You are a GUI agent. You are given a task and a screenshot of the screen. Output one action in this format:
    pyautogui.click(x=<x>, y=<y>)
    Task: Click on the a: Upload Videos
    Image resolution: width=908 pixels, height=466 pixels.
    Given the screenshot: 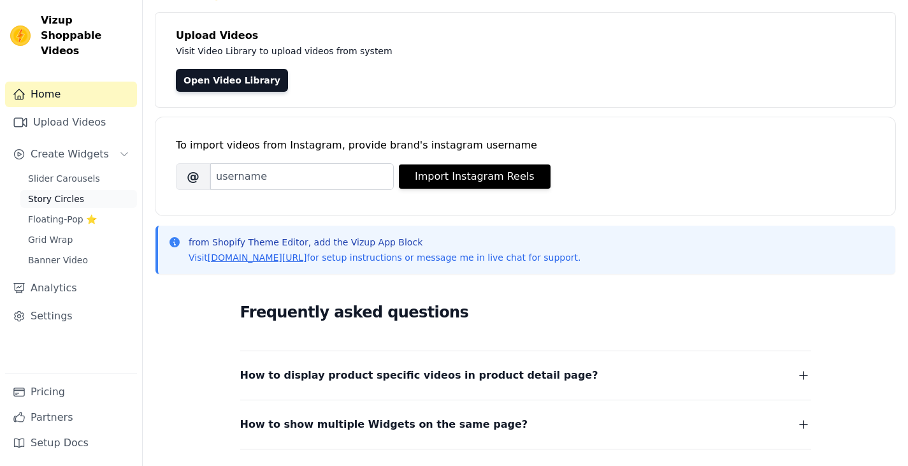 What is the action you would take?
    pyautogui.click(x=71, y=122)
    